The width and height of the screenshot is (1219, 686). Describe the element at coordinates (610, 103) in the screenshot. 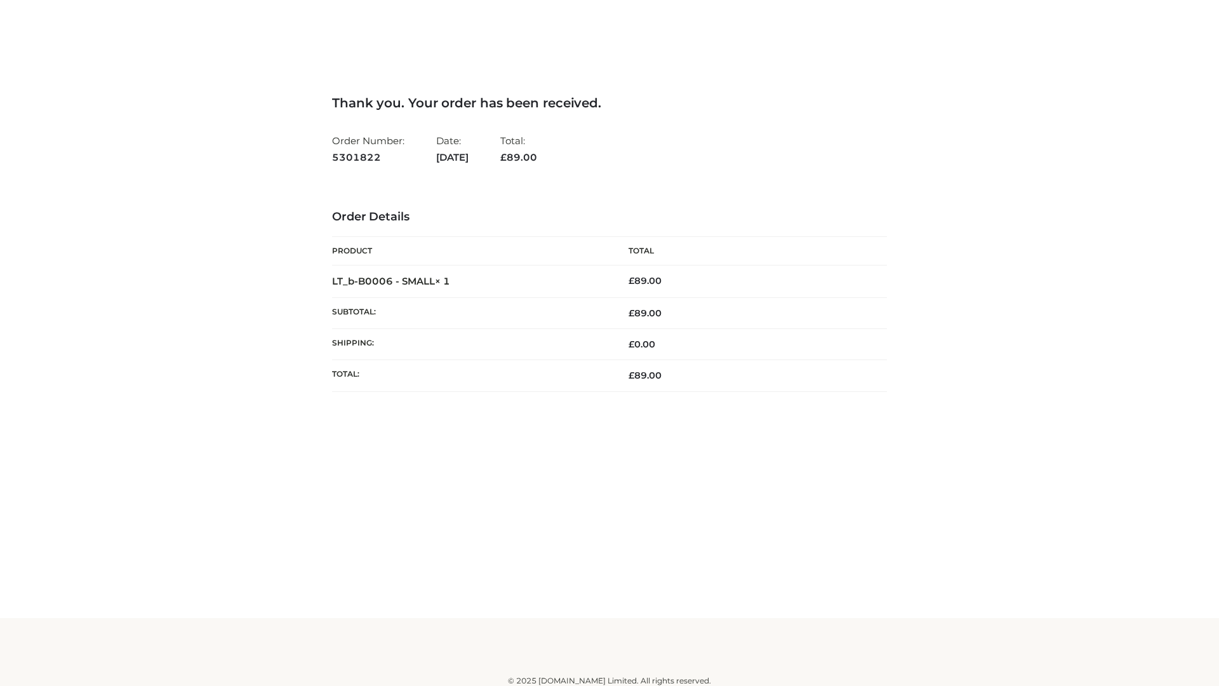

I see `h3: Thank you. Your order has been received.` at that location.